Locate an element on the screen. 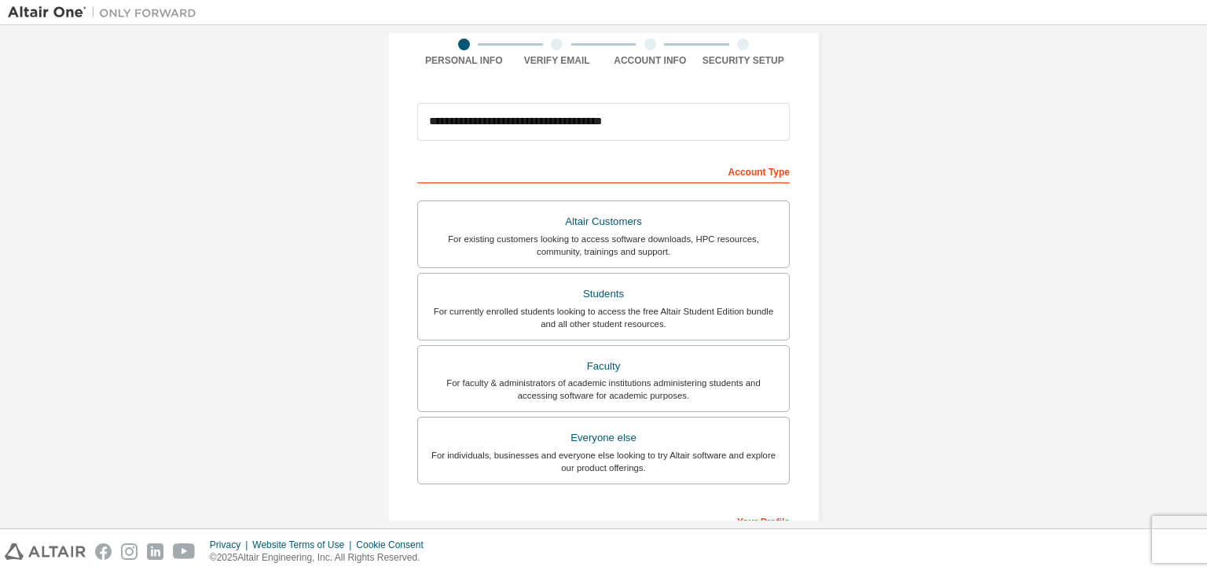  div: Personal Info is located at coordinates (464, 61).